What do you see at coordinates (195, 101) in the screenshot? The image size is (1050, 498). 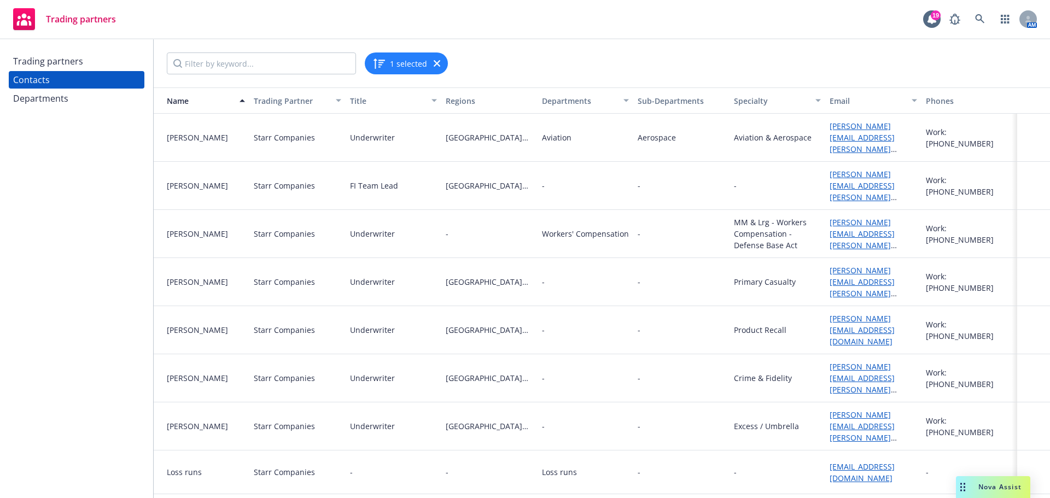 I see `div: Name` at bounding box center [195, 101].